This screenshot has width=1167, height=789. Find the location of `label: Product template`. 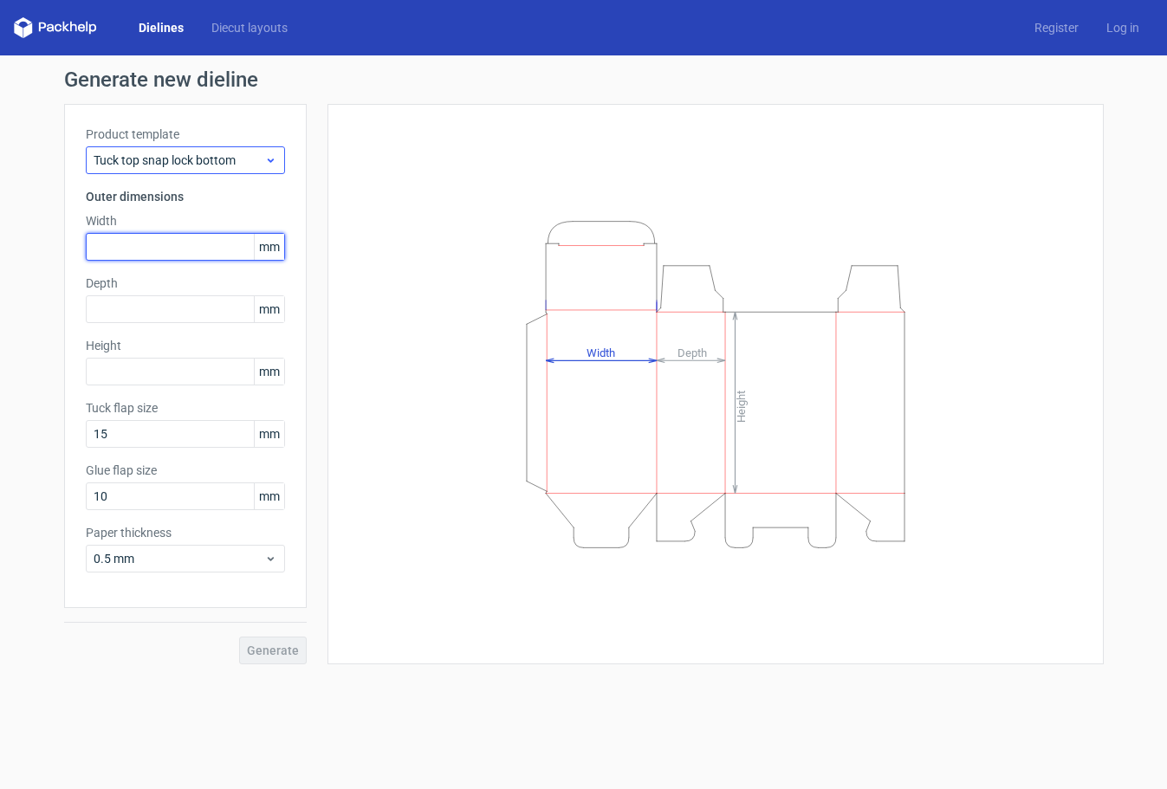

label: Product template is located at coordinates (185, 134).